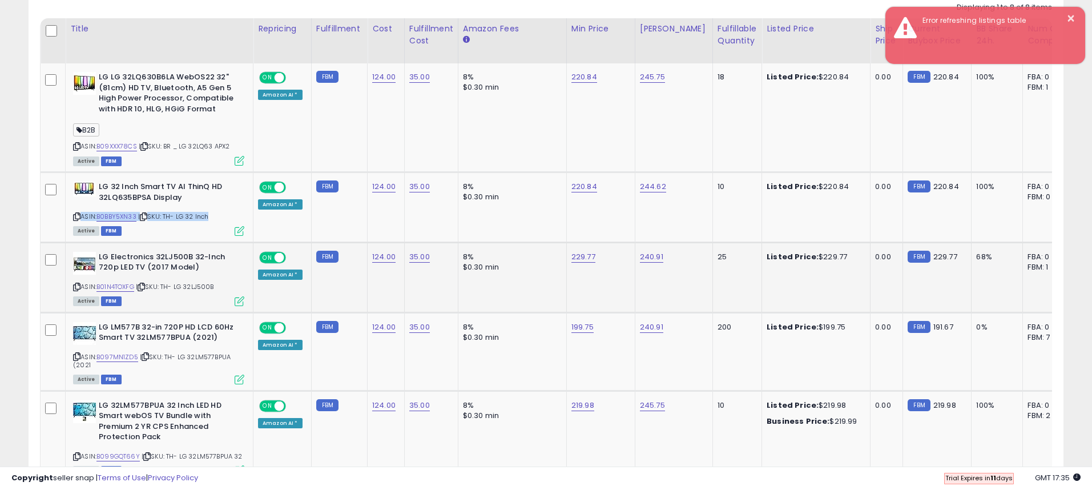 The width and height of the screenshot is (1092, 490). What do you see at coordinates (86, 130) in the screenshot?
I see `span: B2B` at bounding box center [86, 130].